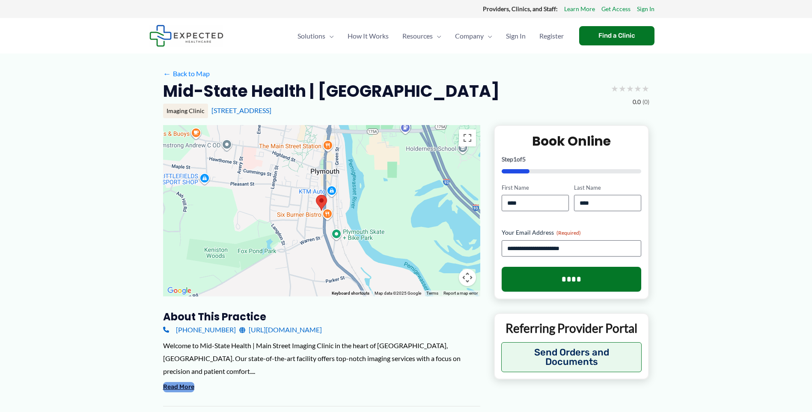 This screenshot has width=812, height=412. What do you see at coordinates (469, 36) in the screenshot?
I see `span: Company` at bounding box center [469, 36].